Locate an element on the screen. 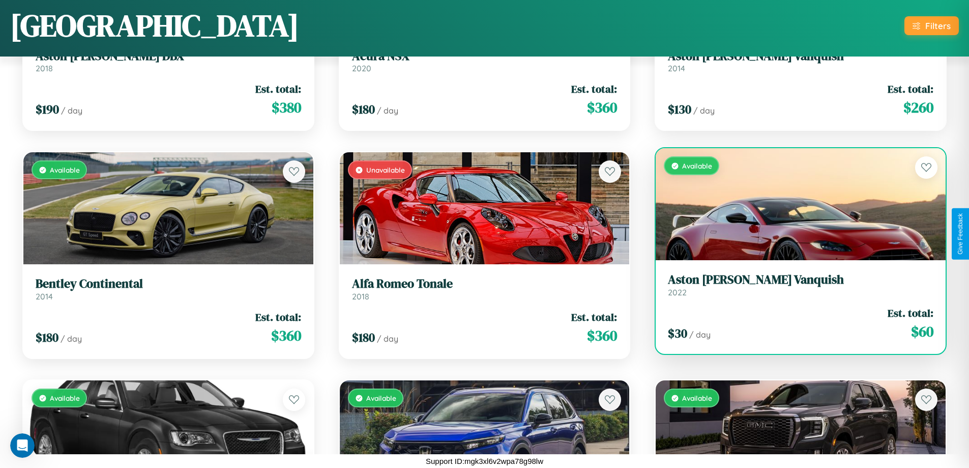  a: Alfa Romeo Tonale2018 is located at coordinates (485, 289).